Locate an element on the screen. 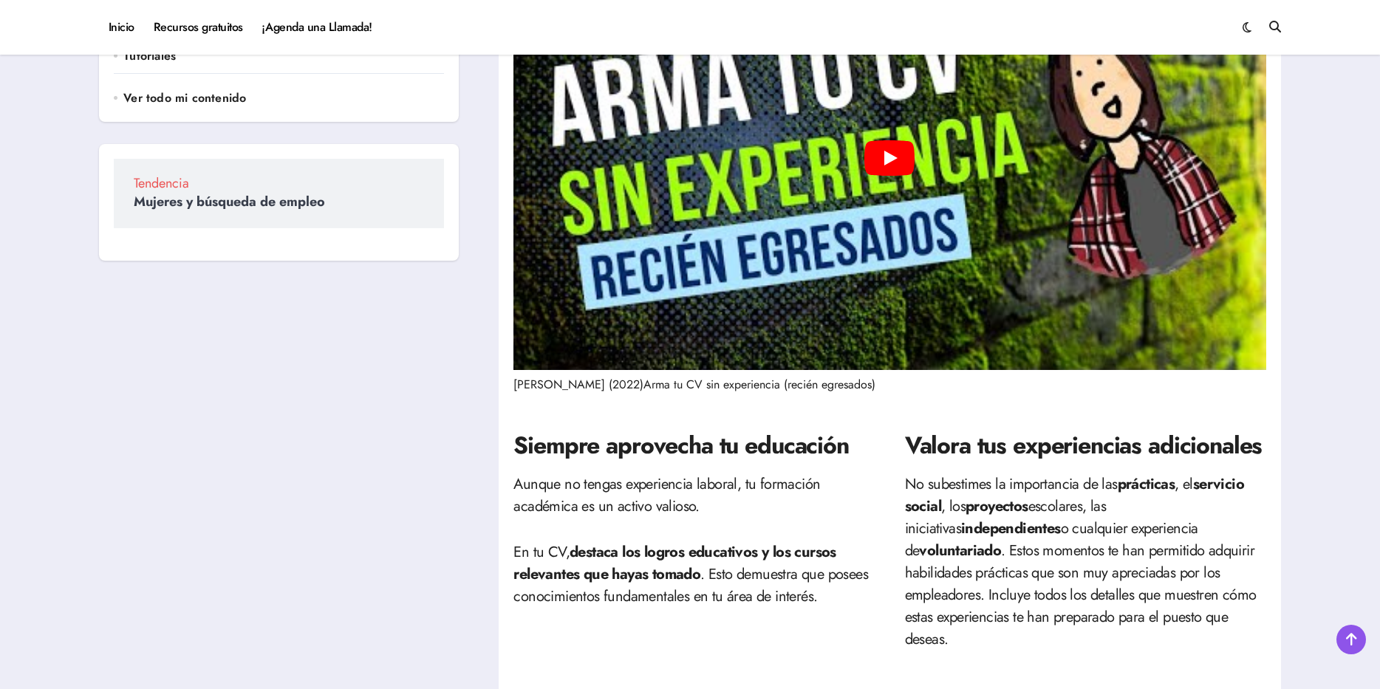 The width and height of the screenshot is (1380, 689). span: Tendencia is located at coordinates (279, 183).